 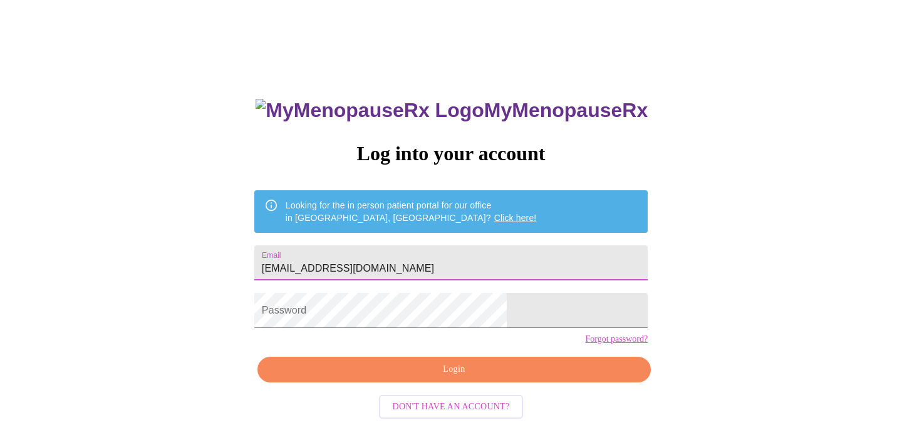 What do you see at coordinates (451, 407) in the screenshot?
I see `span: Don't have an account?` at bounding box center [451, 407].